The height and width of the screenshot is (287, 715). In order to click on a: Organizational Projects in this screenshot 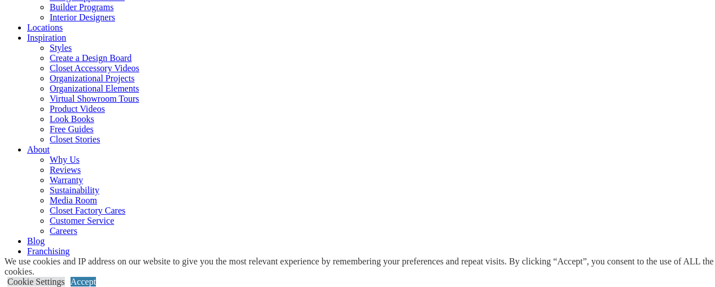, I will do `click(92, 78)`.